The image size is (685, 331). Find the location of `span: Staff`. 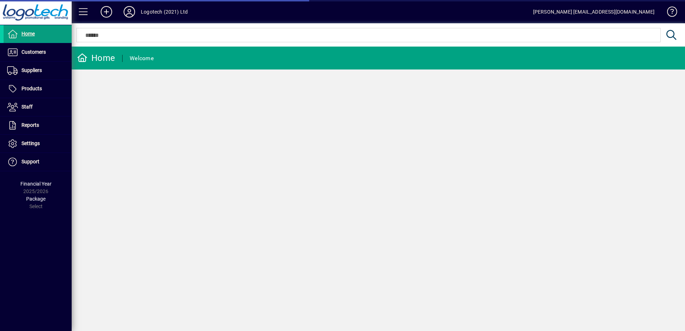

span: Staff is located at coordinates (27, 107).